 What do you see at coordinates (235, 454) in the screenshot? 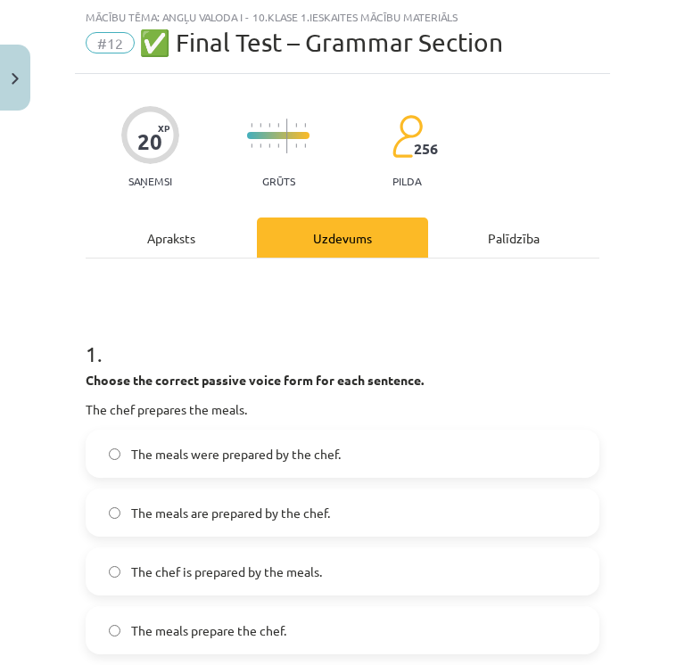
I see `span: The meals were prepared by the chef.` at bounding box center [235, 454].